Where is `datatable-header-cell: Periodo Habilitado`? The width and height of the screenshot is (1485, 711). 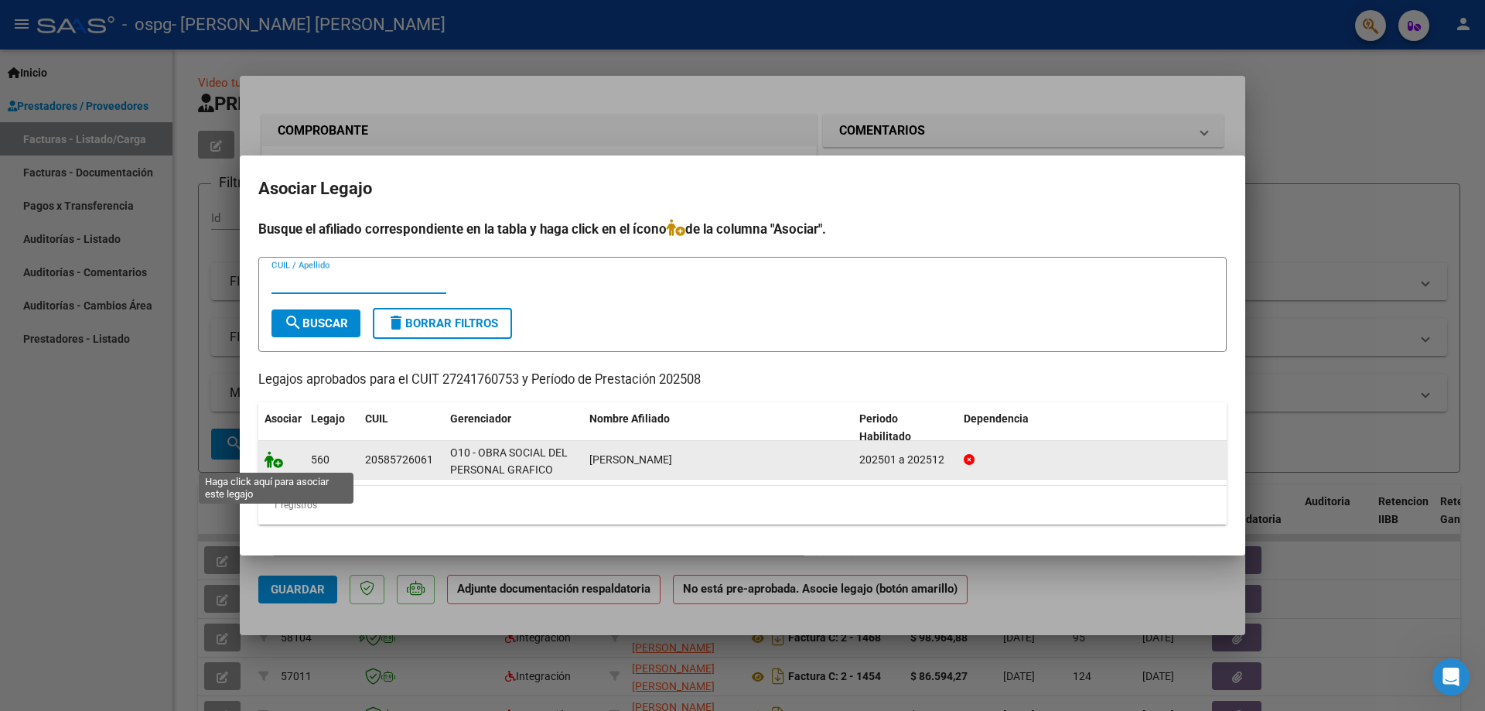 datatable-header-cell: Periodo Habilitado is located at coordinates (905, 428).